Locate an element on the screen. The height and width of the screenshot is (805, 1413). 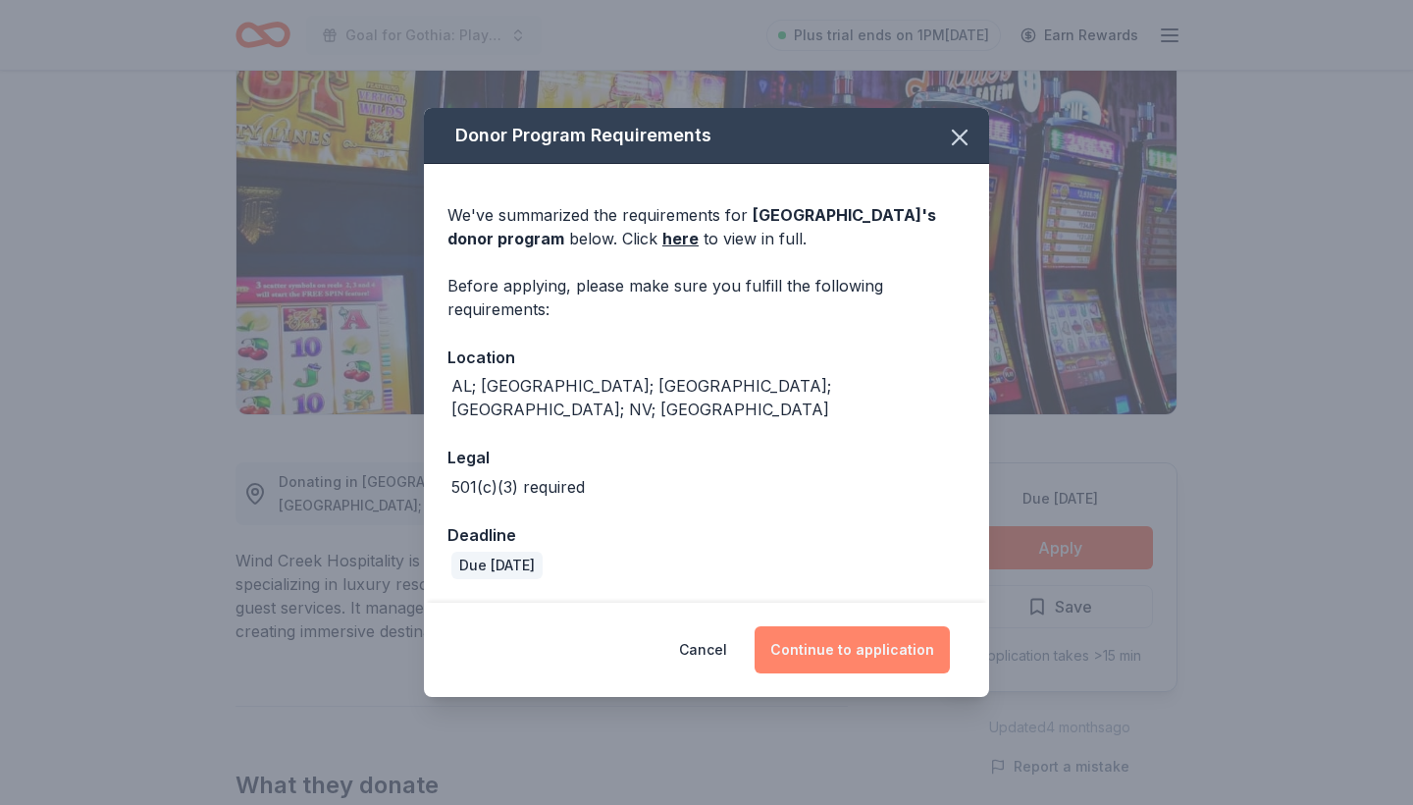
div: 501(c)(3) required is located at coordinates (518, 487).